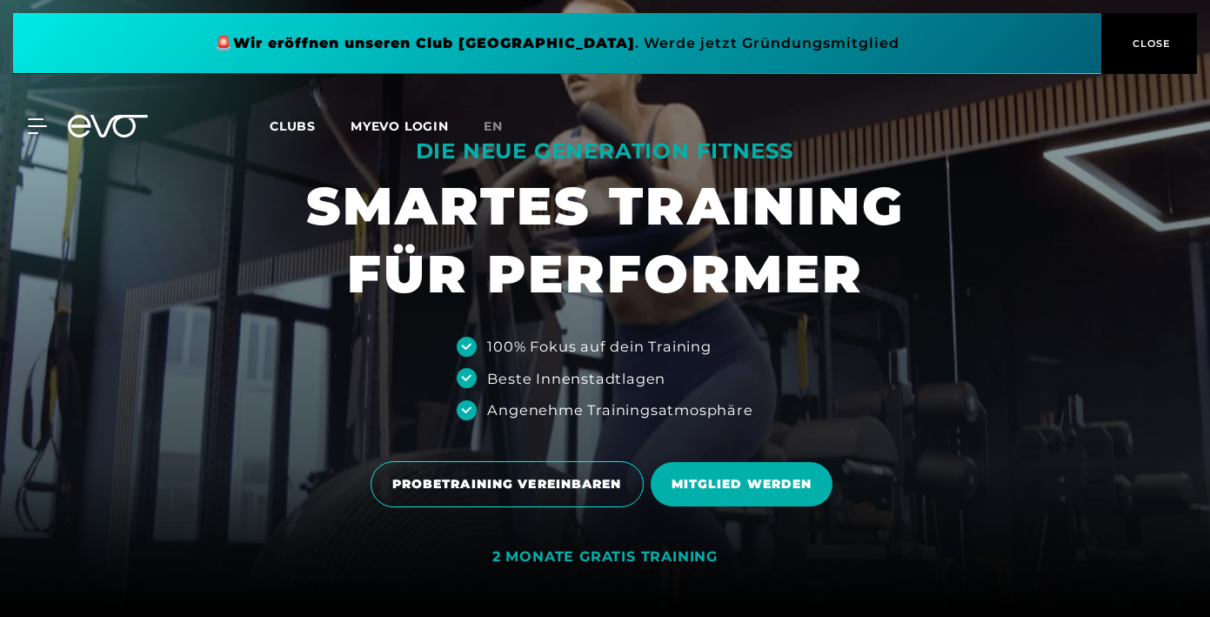  I want to click on span: MITGLIED WERDEN, so click(742, 484).